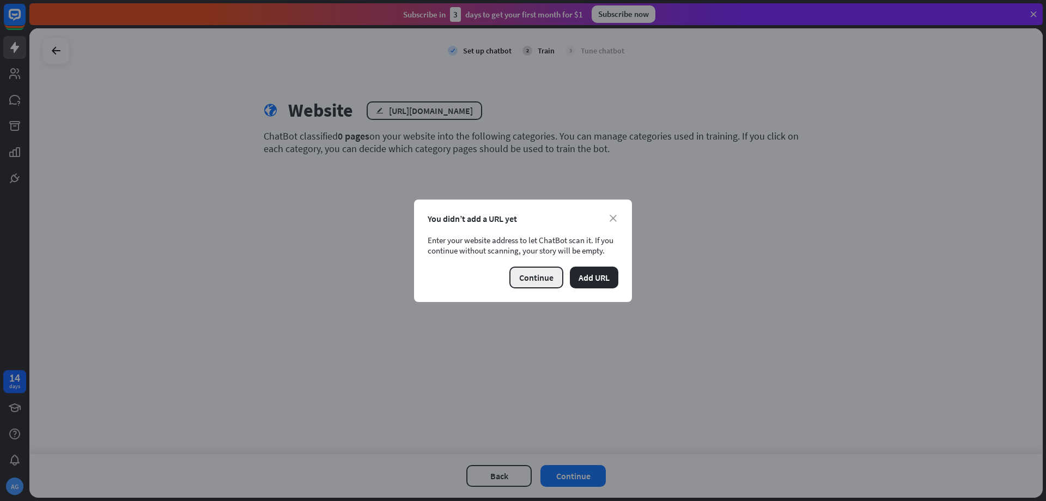 Image resolution: width=1046 pixels, height=501 pixels. Describe the element at coordinates (523, 219) in the screenshot. I see `div: You didn’t add a URL yet` at that location.